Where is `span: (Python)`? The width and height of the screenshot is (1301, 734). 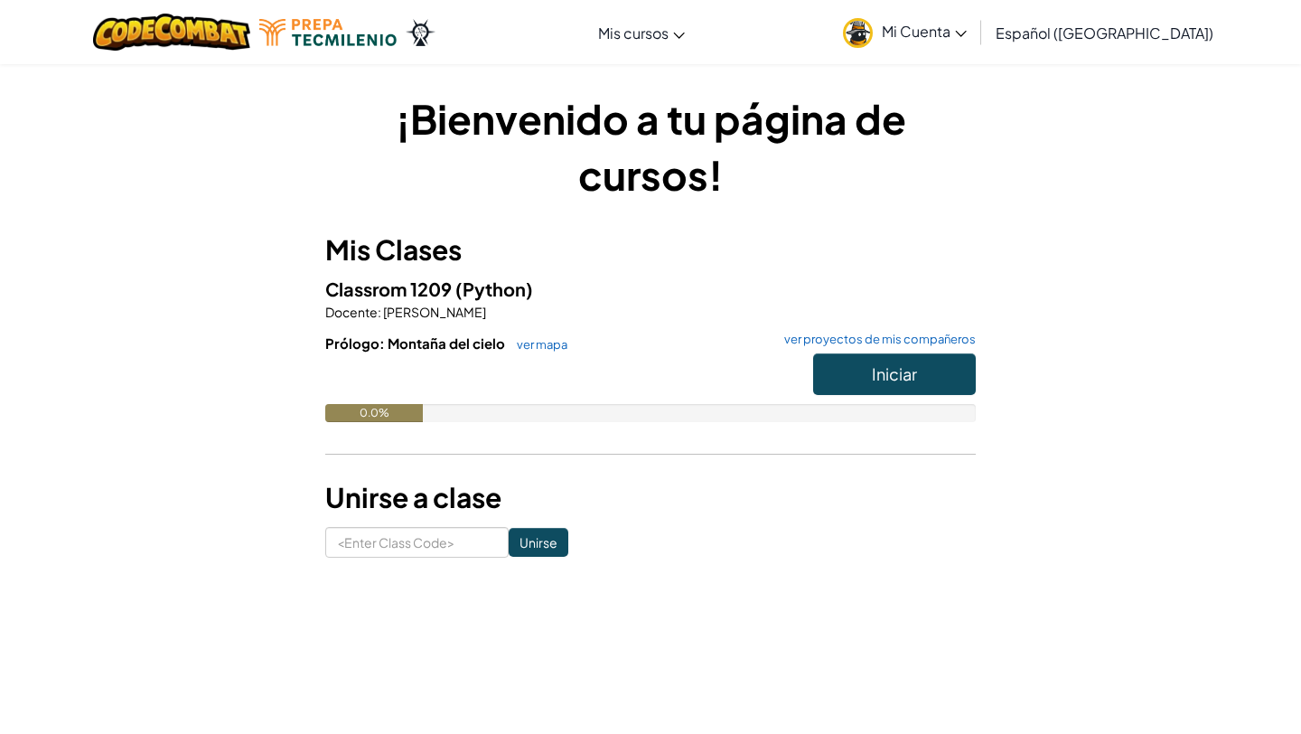 span: (Python) is located at coordinates (494, 288).